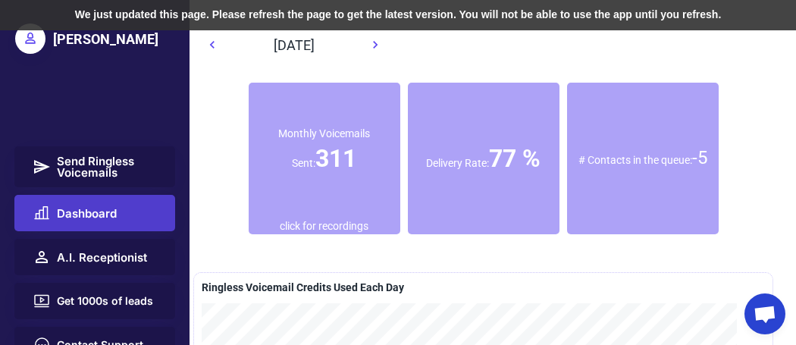 This screenshot has width=796, height=345. I want to click on div: A delivered ringless voicemail is 1 credit is if using a pre-recorded message OR 2 credits if usi..., so click(302, 288).